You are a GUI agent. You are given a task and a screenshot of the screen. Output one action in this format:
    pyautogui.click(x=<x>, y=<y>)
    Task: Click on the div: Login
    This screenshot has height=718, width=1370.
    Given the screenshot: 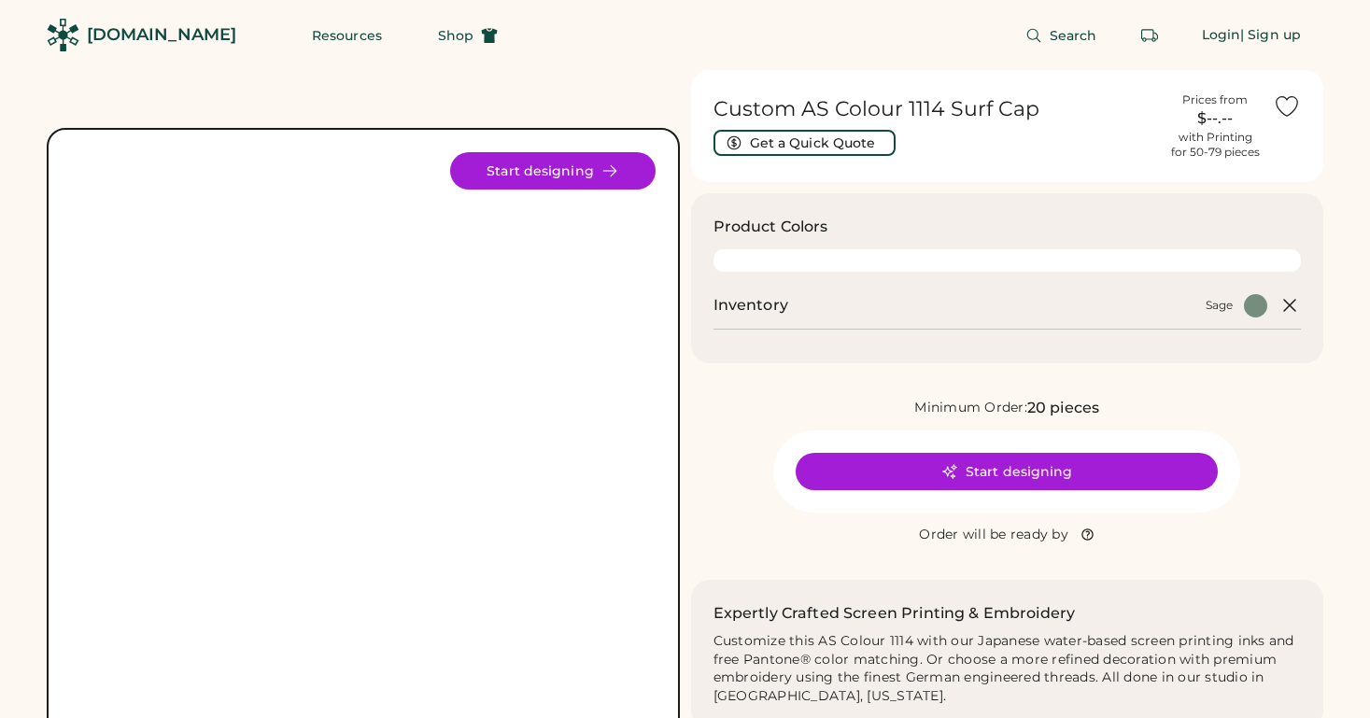 What is the action you would take?
    pyautogui.click(x=1221, y=35)
    